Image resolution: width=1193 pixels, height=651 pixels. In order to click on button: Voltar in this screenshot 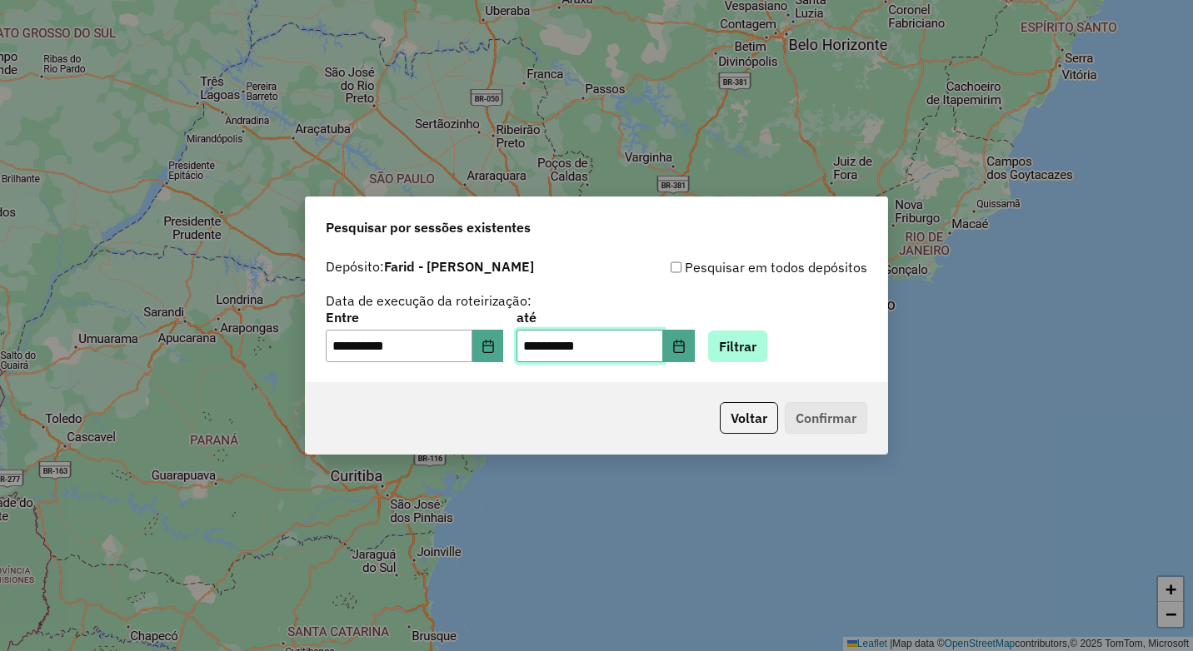, I will do `click(749, 418)`.